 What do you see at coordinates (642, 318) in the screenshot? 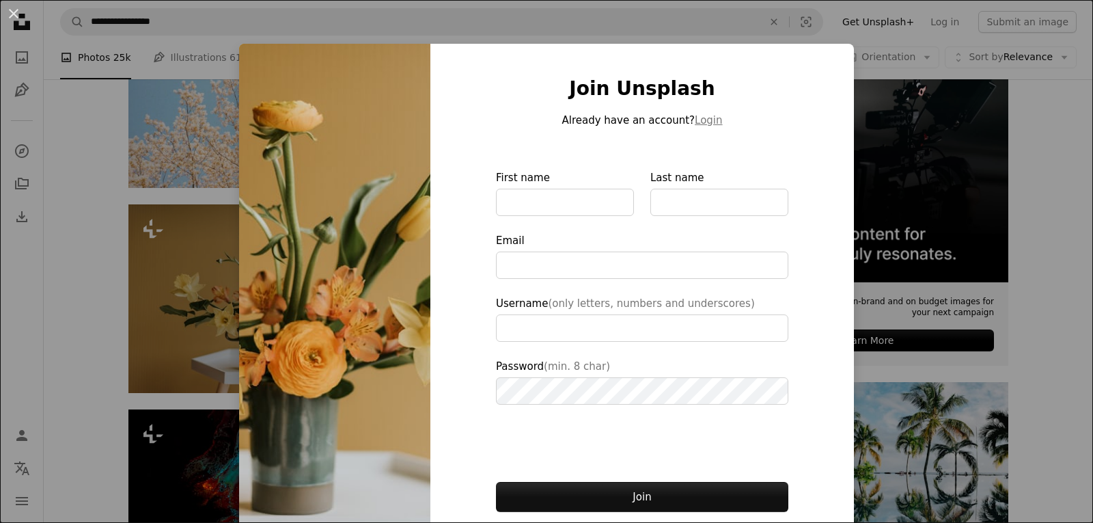
I see `label: Username` at bounding box center [642, 318].